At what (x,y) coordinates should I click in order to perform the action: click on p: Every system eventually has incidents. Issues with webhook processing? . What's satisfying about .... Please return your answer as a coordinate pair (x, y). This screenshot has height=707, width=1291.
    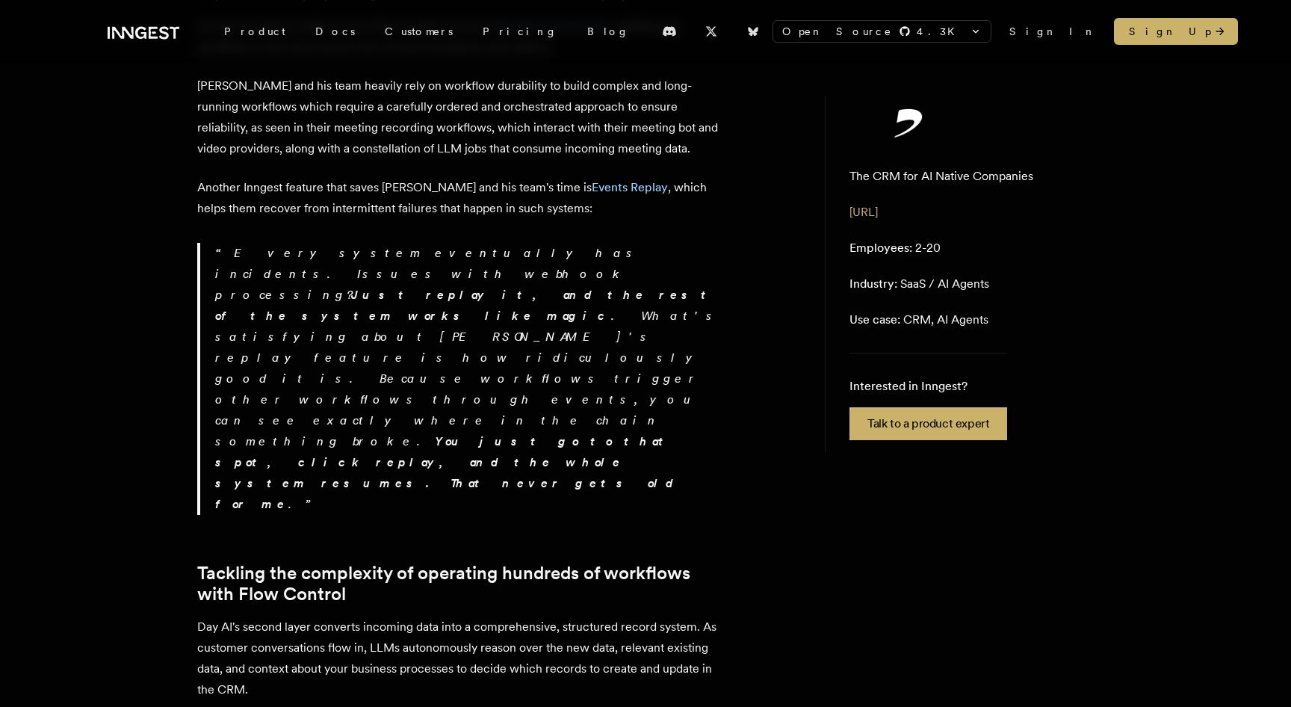
    Looking at the image, I should click on (468, 379).